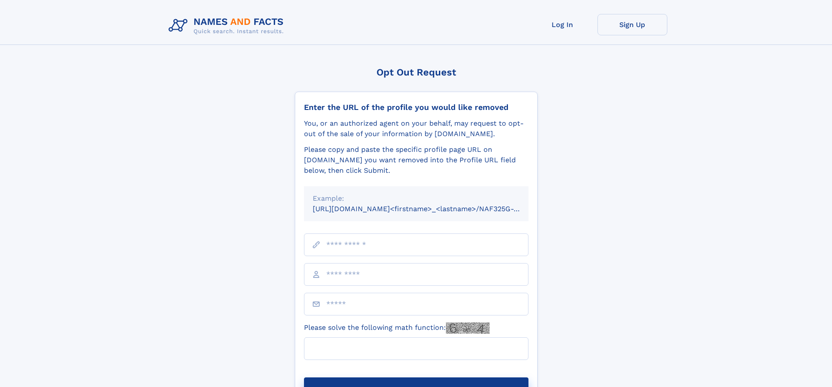 This screenshot has width=832, height=387. What do you see at coordinates (563, 24) in the screenshot?
I see `a: Log In` at bounding box center [563, 24].